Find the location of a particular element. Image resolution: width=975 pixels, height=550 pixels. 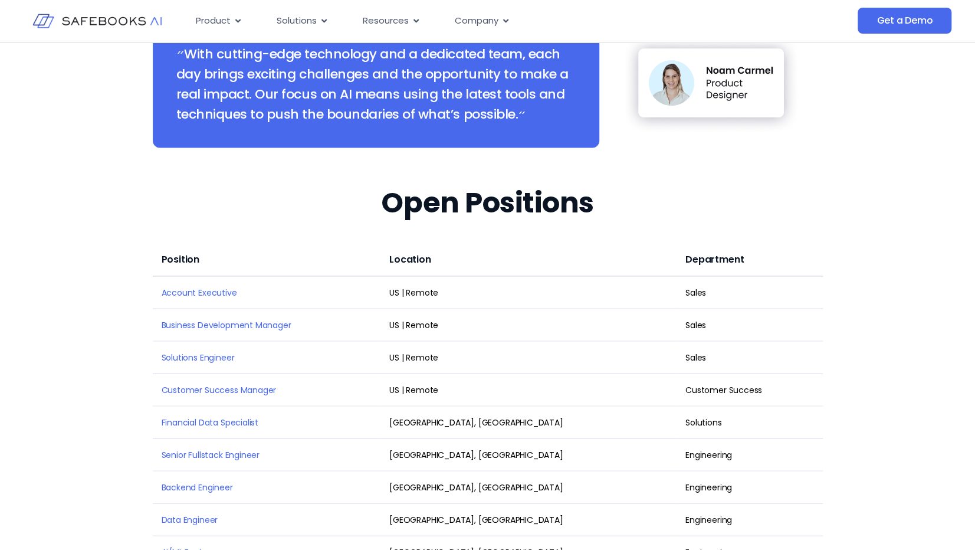

span: Product is located at coordinates (213, 21).